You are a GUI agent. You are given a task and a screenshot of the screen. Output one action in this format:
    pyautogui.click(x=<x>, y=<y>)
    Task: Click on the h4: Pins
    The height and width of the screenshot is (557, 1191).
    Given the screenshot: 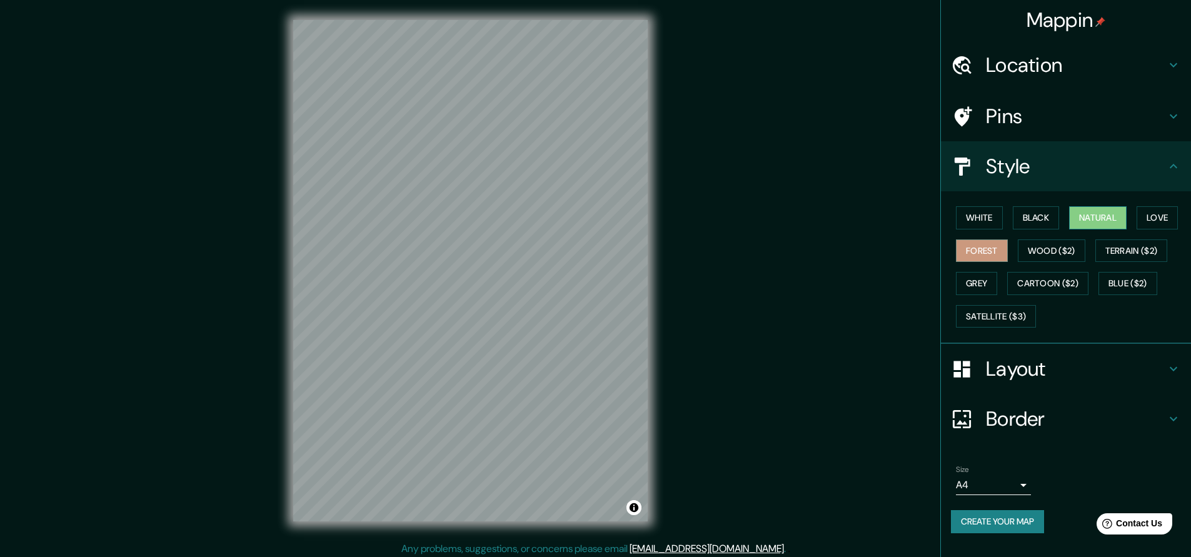 What is the action you would take?
    pyautogui.click(x=1076, y=116)
    